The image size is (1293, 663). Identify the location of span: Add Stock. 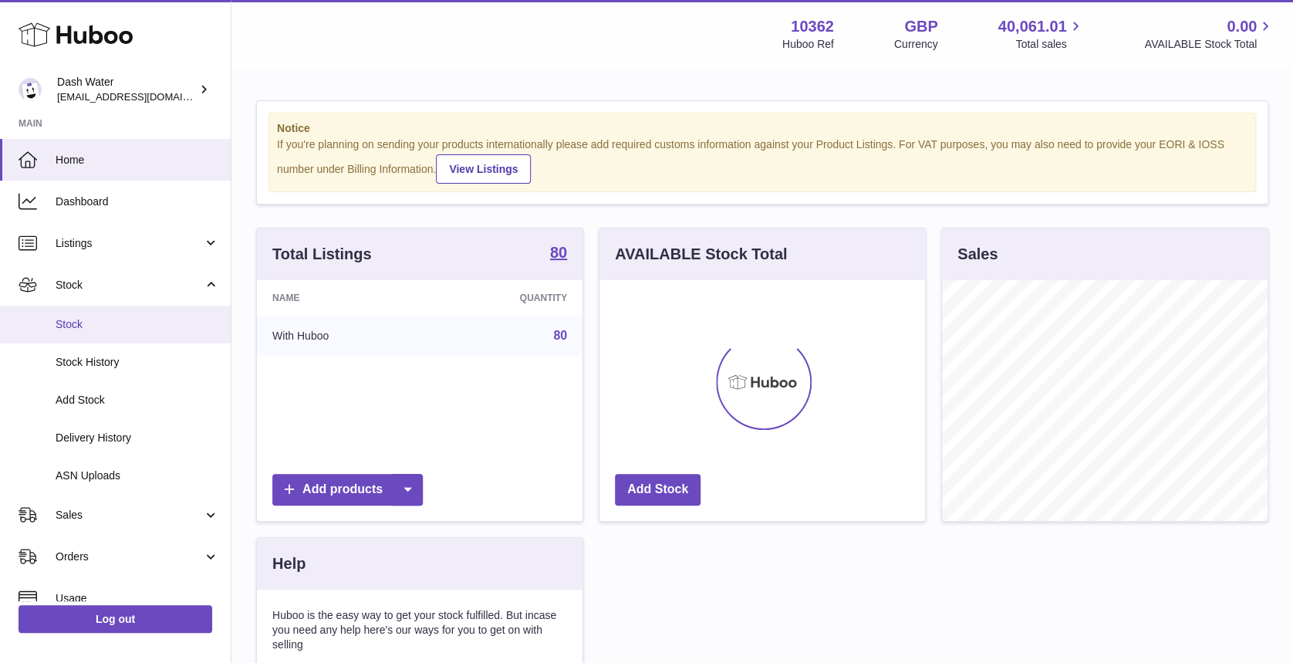
(137, 400).